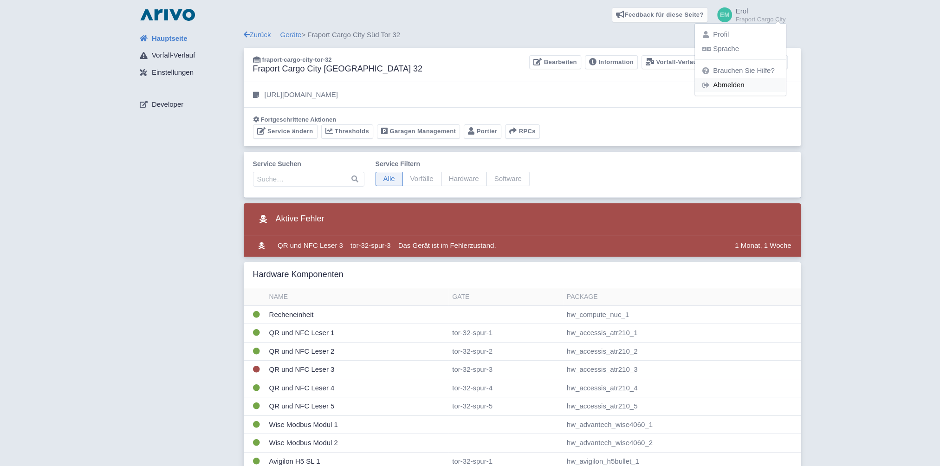  What do you see at coordinates (309, 179) in the screenshot?
I see `input: Suche…` at bounding box center [309, 179].